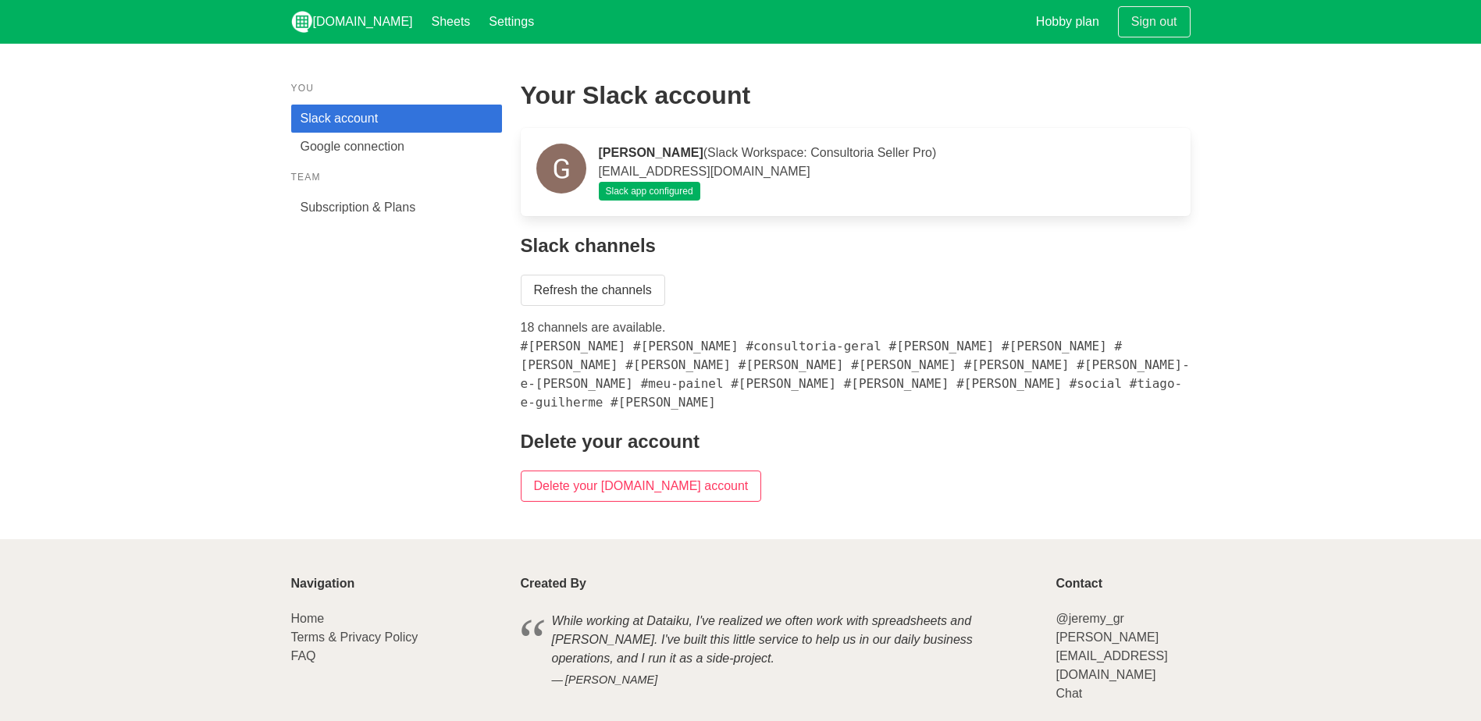 The height and width of the screenshot is (721, 1481). I want to click on a: Refresh the channels, so click(593, 290).